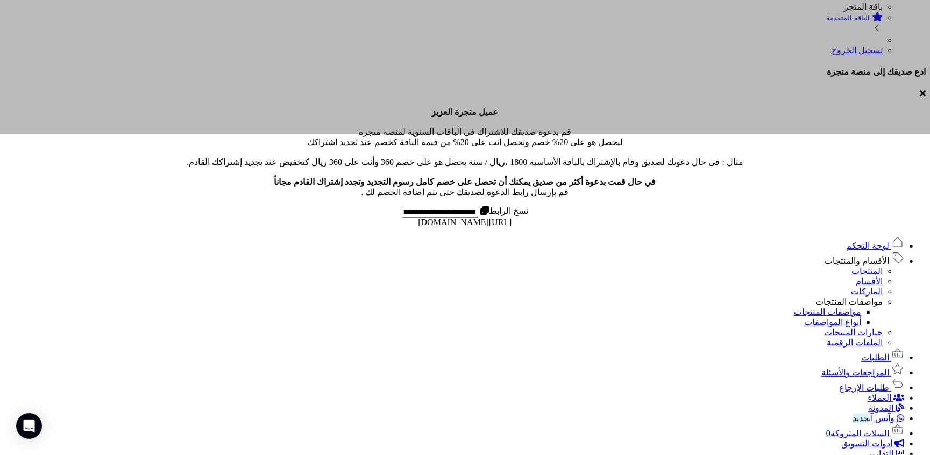  I want to click on div: Open Intercom Messenger, so click(29, 426).